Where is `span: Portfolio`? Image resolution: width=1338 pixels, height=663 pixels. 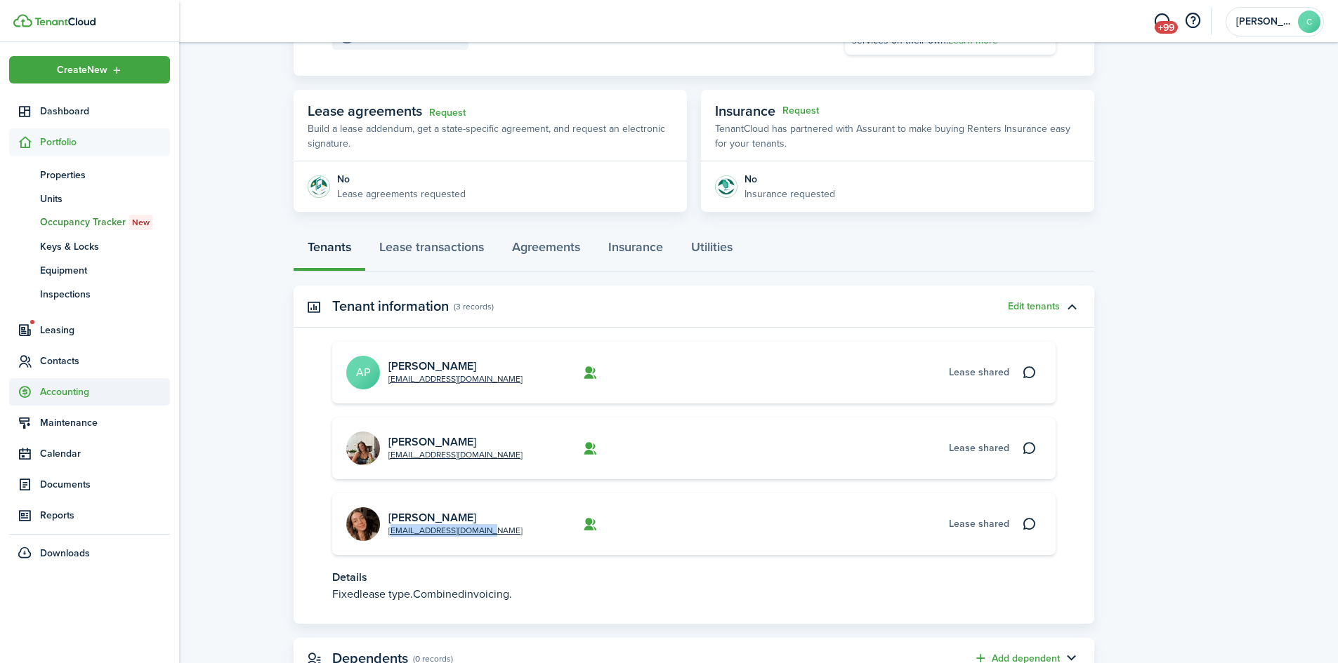
span: Portfolio is located at coordinates (105, 142).